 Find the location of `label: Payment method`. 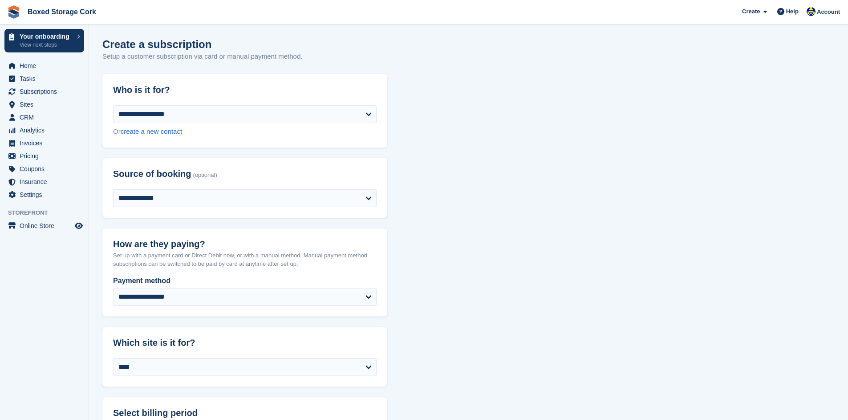

label: Payment method is located at coordinates (245, 281).